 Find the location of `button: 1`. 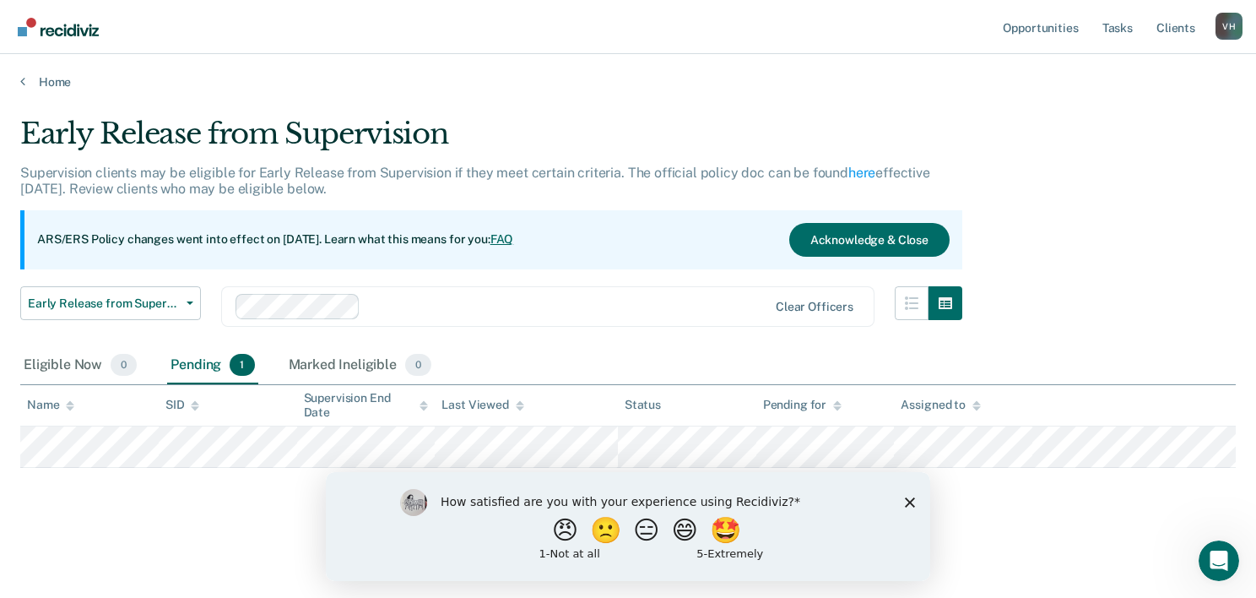

button: 1 is located at coordinates (241, 58).